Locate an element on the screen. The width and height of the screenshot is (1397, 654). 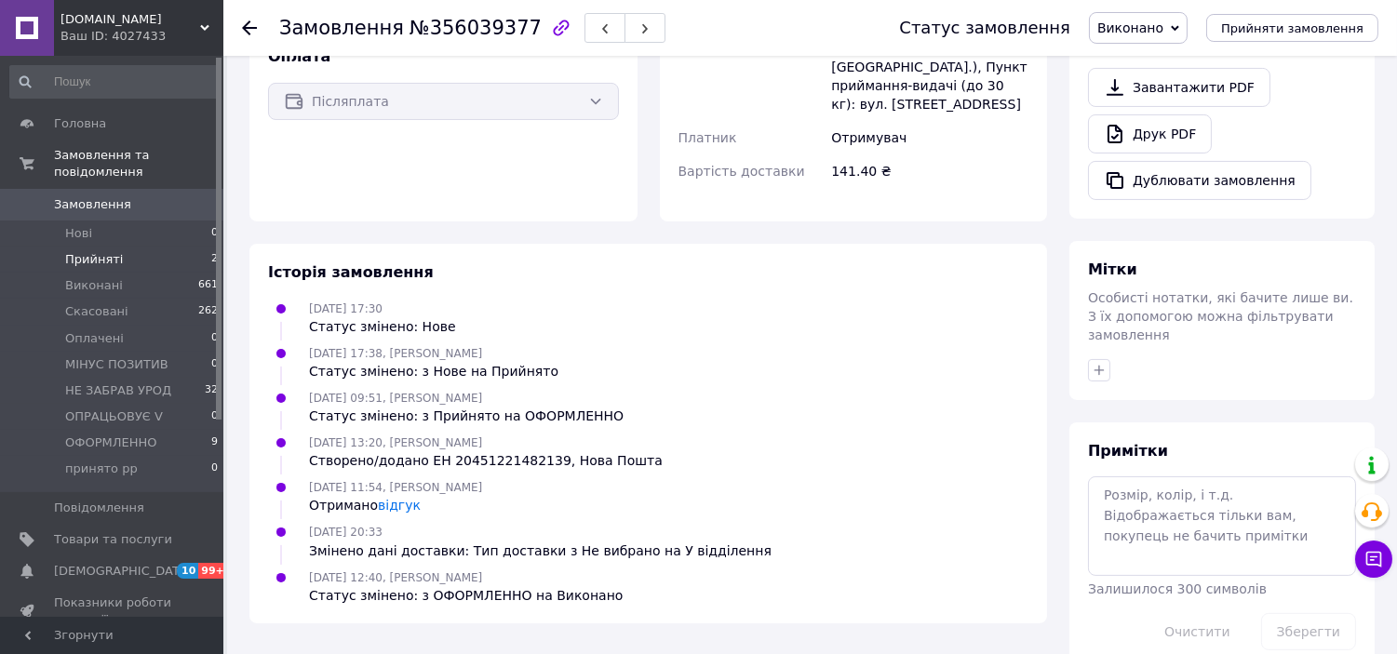
span: Повідомлення is located at coordinates (99, 508).